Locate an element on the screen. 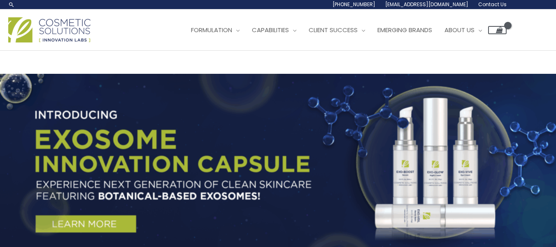 This screenshot has width=556, height=247. span: Client Success is located at coordinates (333, 30).